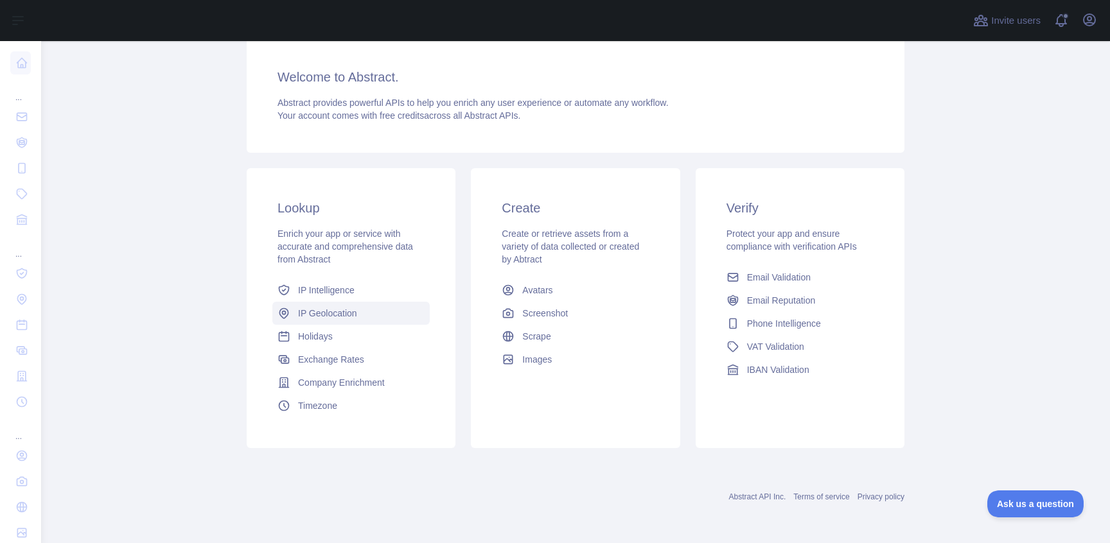 The height and width of the screenshot is (543, 1110). What do you see at coordinates (537, 290) in the screenshot?
I see `span: Avatars` at bounding box center [537, 290].